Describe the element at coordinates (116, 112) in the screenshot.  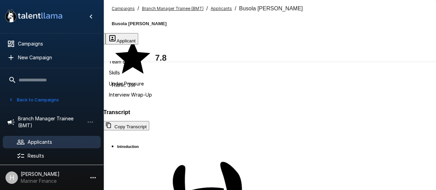
I see `b: Transcript` at that location.